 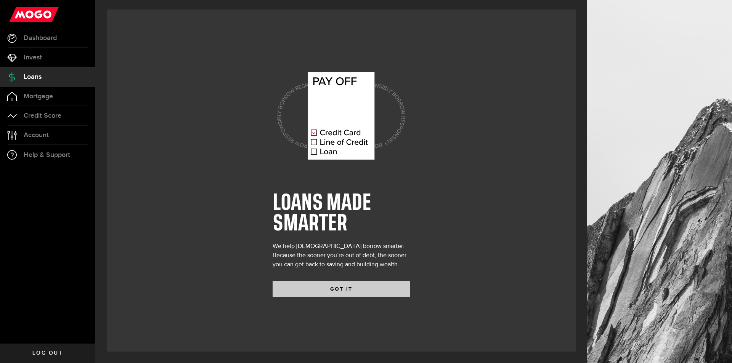 I want to click on span: Loans, so click(x=32, y=77).